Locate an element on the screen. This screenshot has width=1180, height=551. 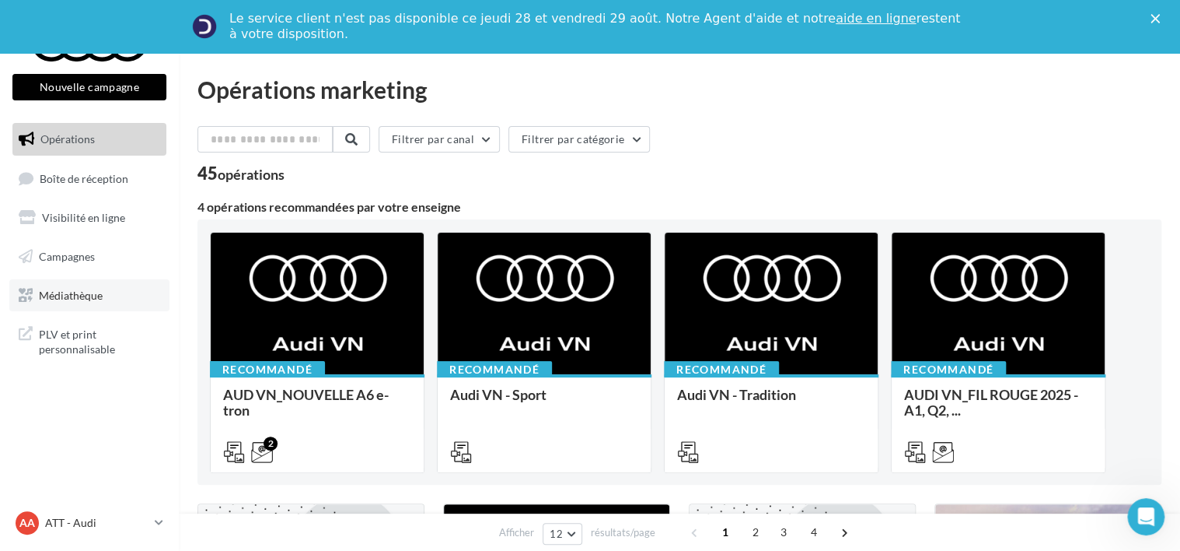
a: Médiathèque is located at coordinates (89, 295).